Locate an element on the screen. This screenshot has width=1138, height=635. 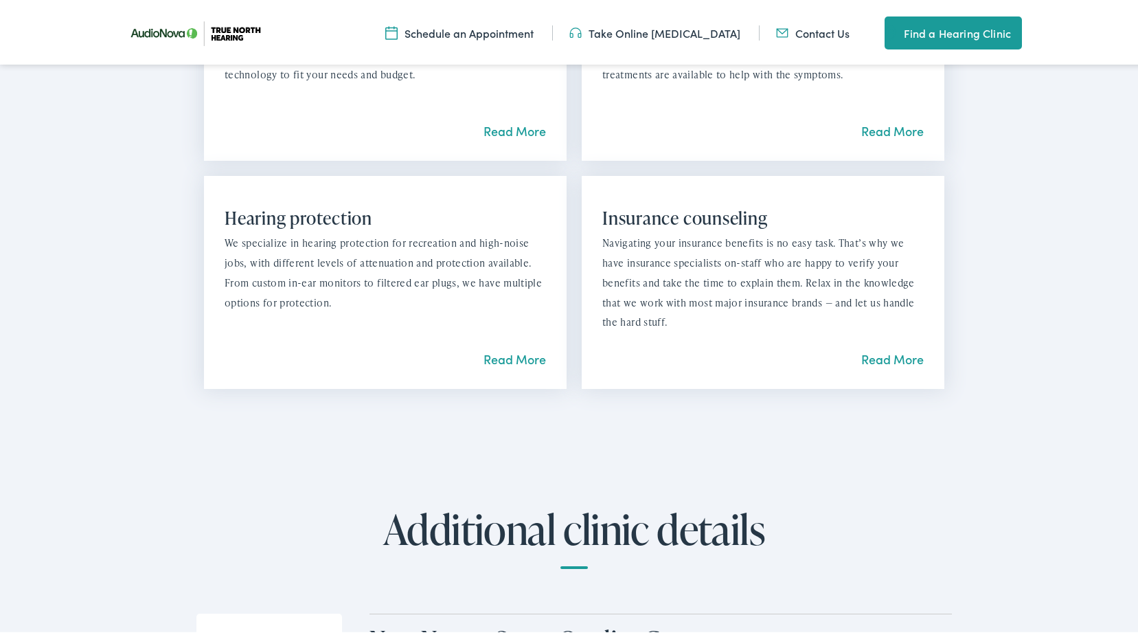
h2: Additional clinic details is located at coordinates (574, 534).